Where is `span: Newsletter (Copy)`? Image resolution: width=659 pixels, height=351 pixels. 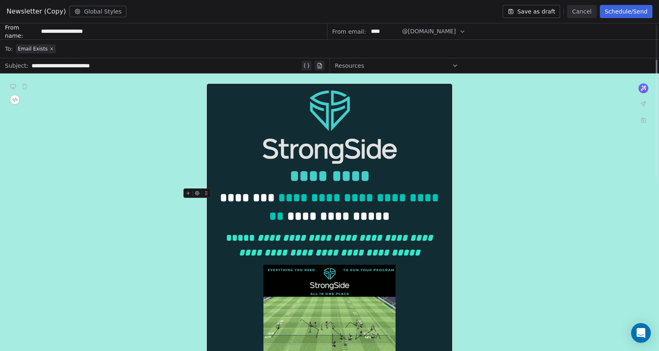 span: Newsletter (Copy) is located at coordinates (36, 11).